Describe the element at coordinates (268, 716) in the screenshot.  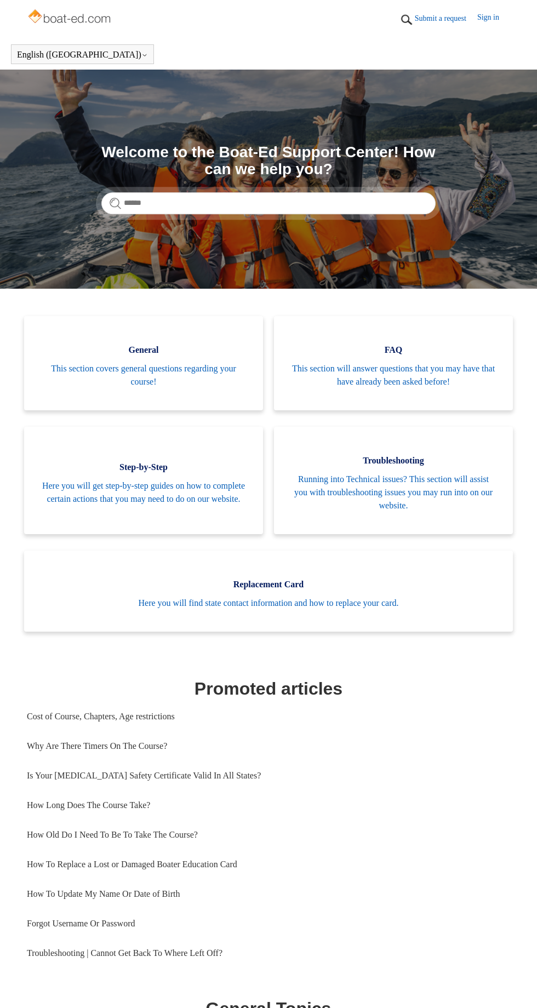
I see `a: Cost of Course, Chapters, Age restrictions` at that location.